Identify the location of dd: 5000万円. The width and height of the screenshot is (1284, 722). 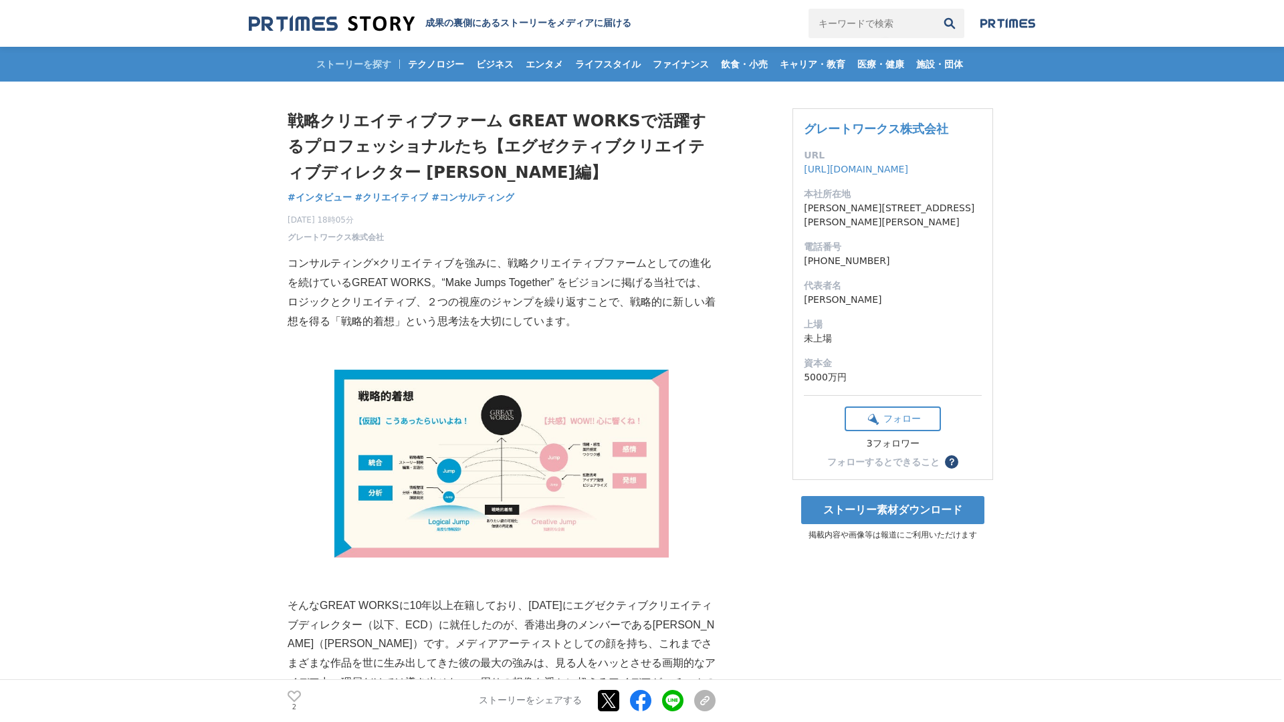
(893, 377).